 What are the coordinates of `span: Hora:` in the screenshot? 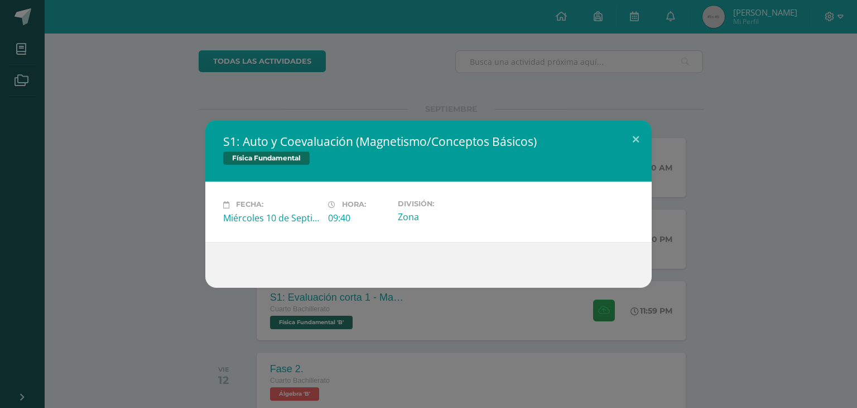 It's located at (354, 204).